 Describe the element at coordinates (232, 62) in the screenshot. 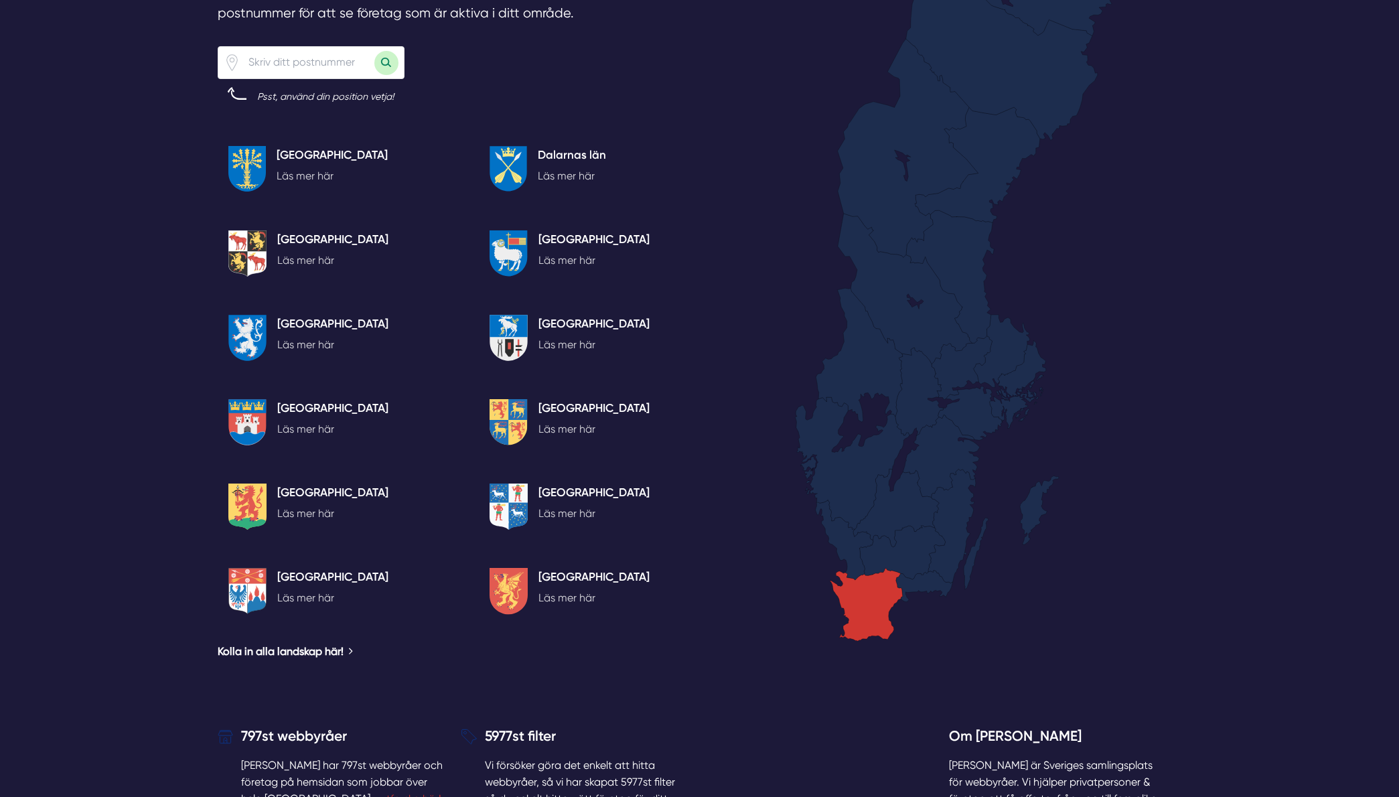

I see `svg: Pin / Karta` at that location.